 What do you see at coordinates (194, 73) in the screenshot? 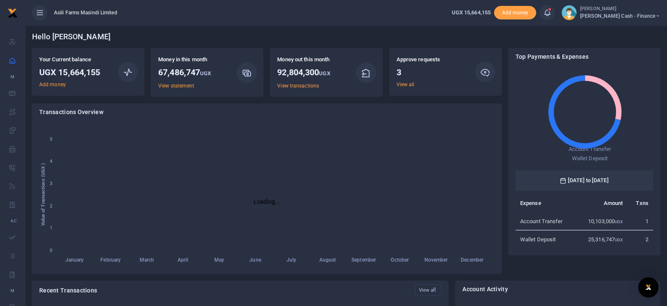
I see `h3: 67,486,747` at bounding box center [194, 73].